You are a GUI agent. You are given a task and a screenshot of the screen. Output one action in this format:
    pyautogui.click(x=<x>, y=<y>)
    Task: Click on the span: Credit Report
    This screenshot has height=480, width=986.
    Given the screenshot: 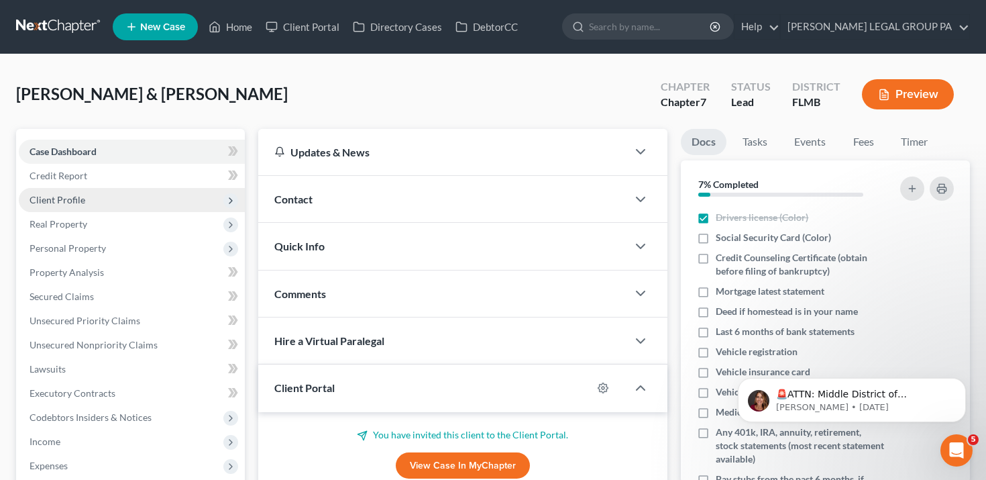 What is the action you would take?
    pyautogui.click(x=58, y=175)
    